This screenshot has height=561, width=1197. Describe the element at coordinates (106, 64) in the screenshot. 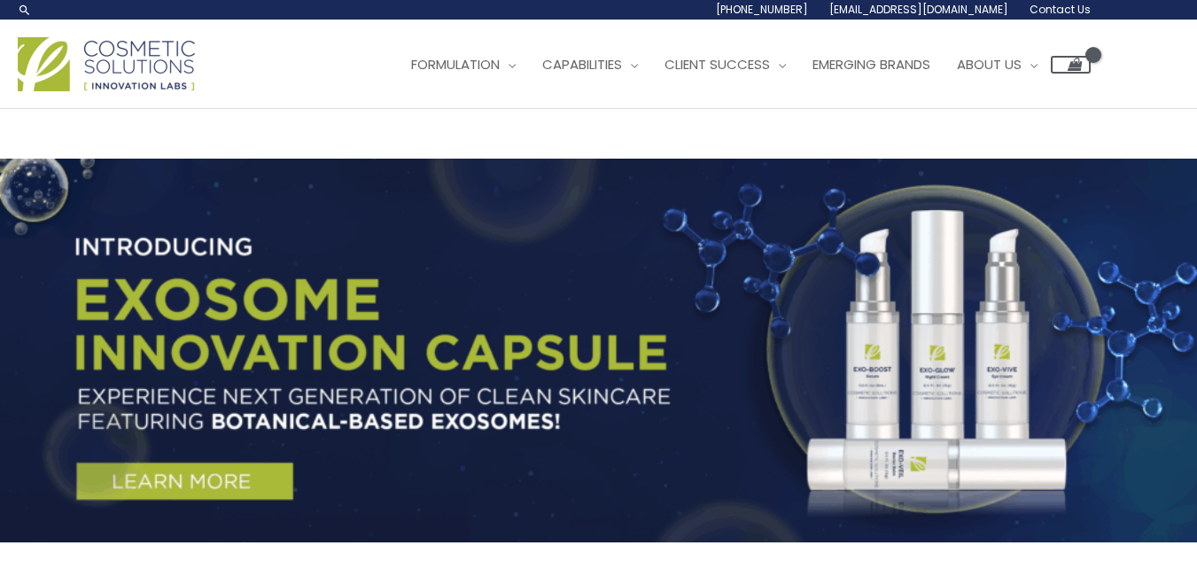

I see `img: Cosmetic Solutions Logo` at that location.